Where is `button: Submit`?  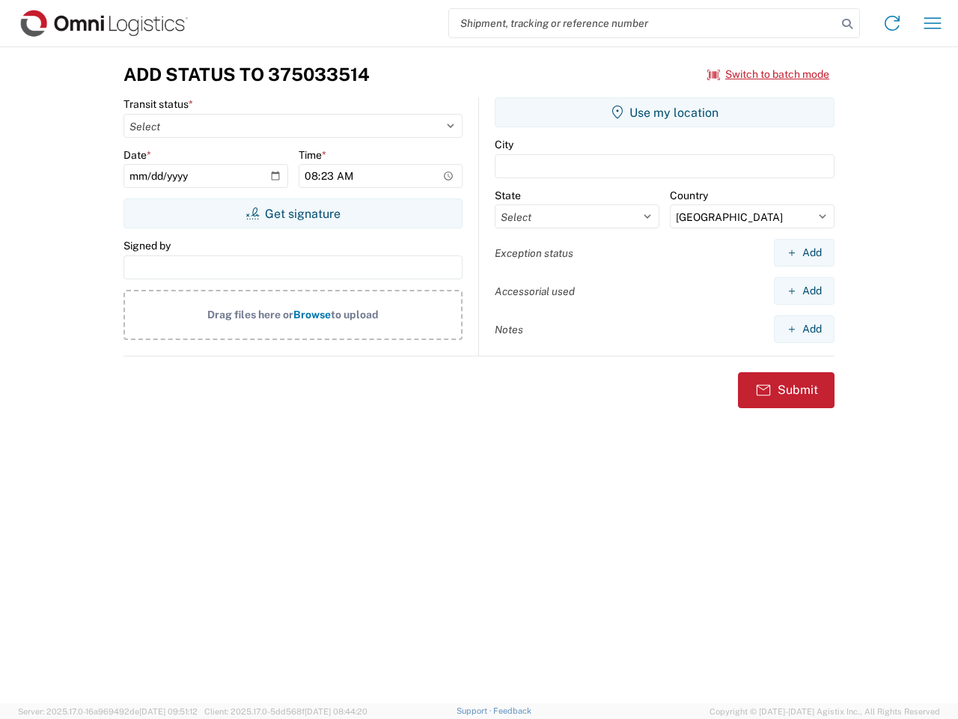
button: Submit is located at coordinates (786, 390).